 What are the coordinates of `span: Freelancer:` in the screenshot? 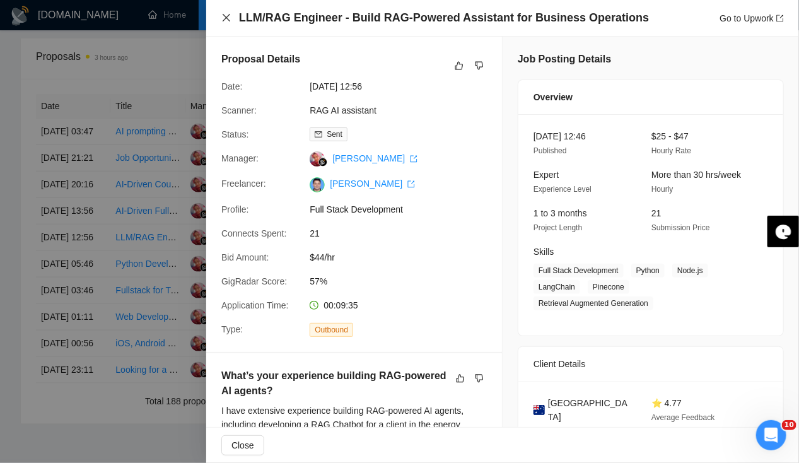 It's located at (244, 184).